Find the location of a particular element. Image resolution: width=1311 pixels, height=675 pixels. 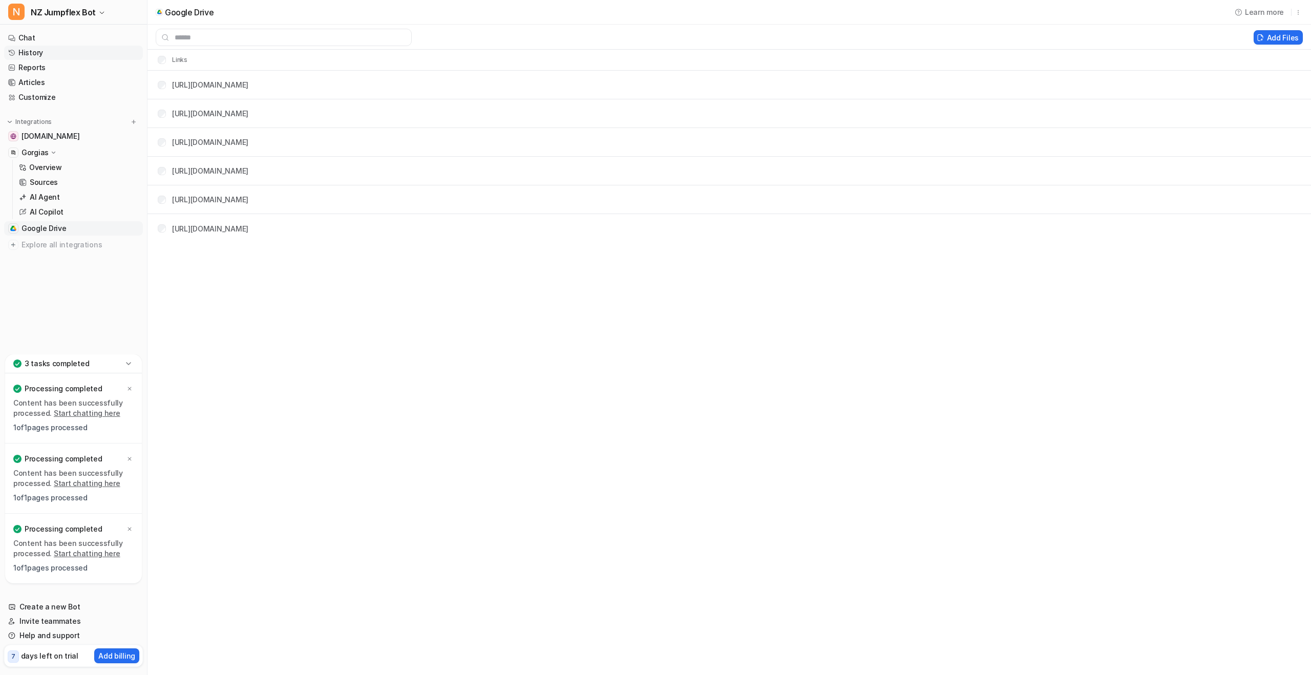

button: Add billing is located at coordinates (117, 655).